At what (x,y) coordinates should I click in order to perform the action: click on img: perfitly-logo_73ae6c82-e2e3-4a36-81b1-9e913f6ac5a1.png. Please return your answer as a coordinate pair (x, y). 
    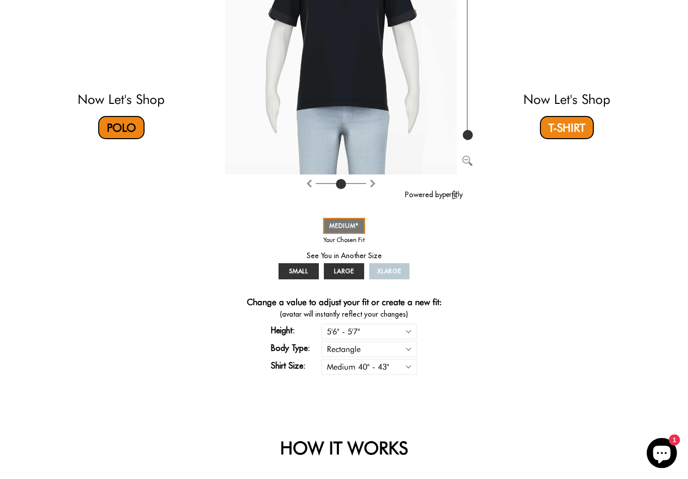
    Looking at the image, I should click on (453, 195).